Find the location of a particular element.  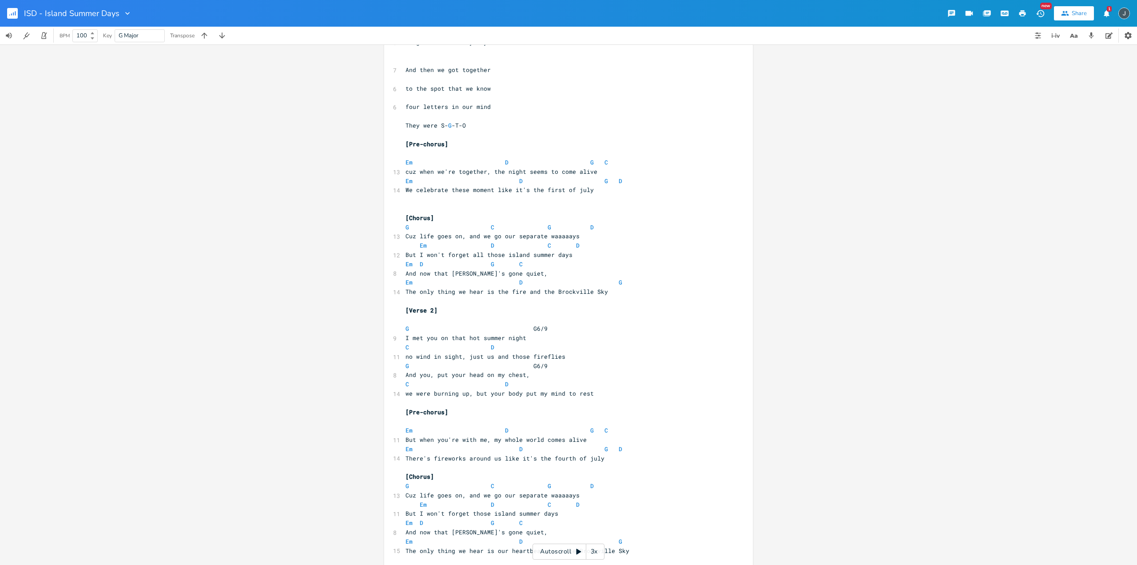

span: The only thing we hear is our heartbeats and the Brockville Sky is located at coordinates (518, 550).